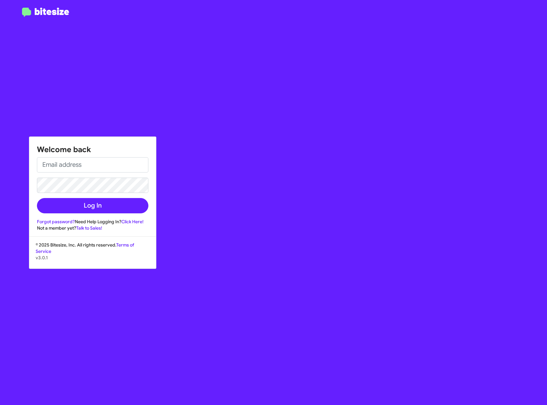 Image resolution: width=547 pixels, height=405 pixels. Describe the element at coordinates (93, 228) in the screenshot. I see `div: Not a member yet?` at that location.